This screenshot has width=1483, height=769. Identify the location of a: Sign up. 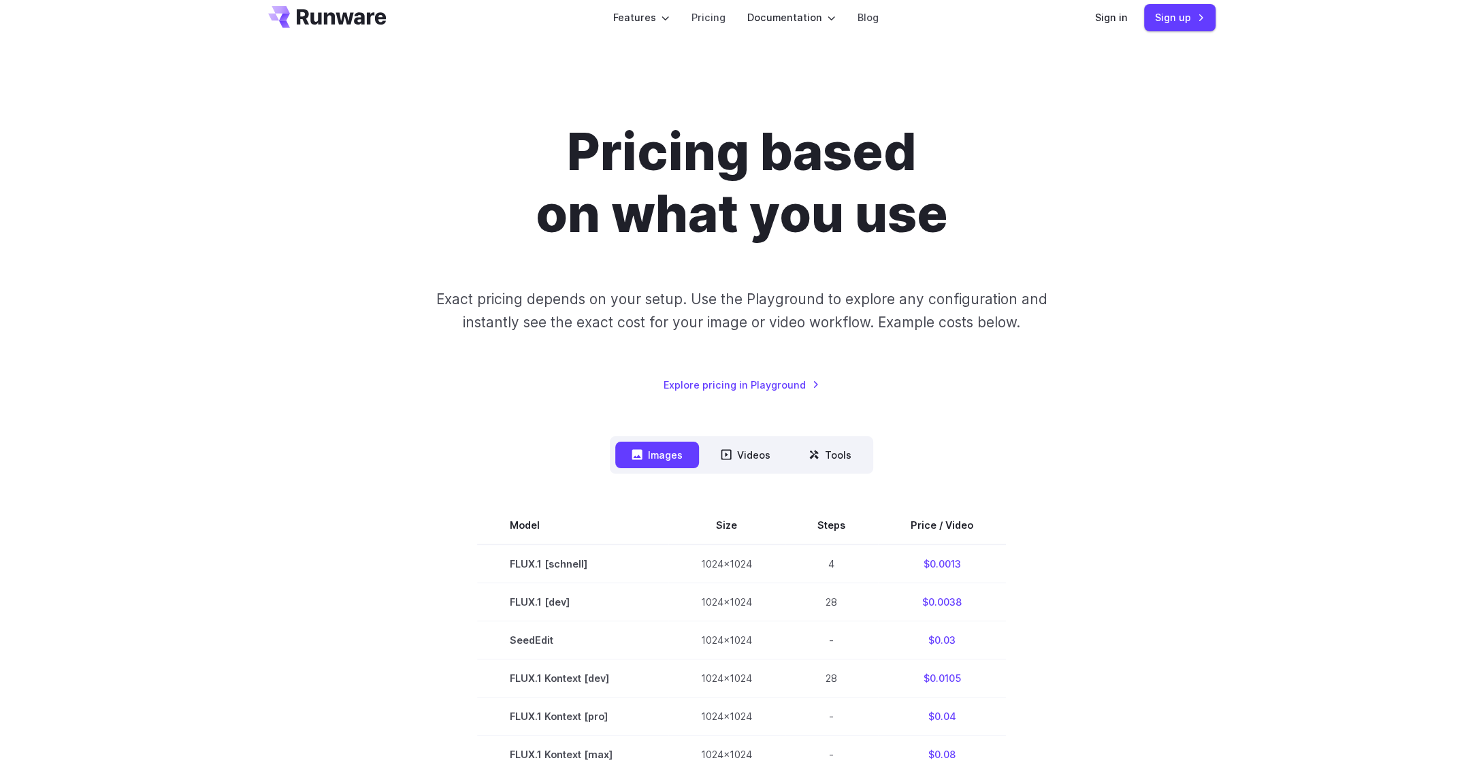
(1180, 17).